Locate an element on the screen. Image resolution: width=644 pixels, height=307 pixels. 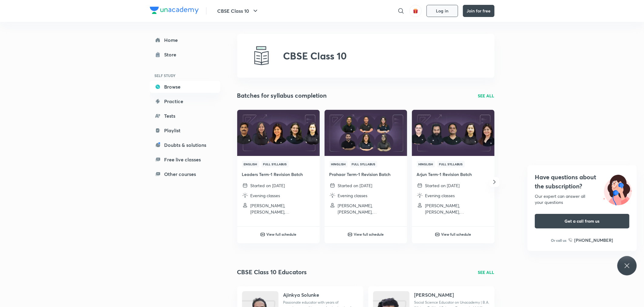
button: Join for free is located at coordinates (479, 11).